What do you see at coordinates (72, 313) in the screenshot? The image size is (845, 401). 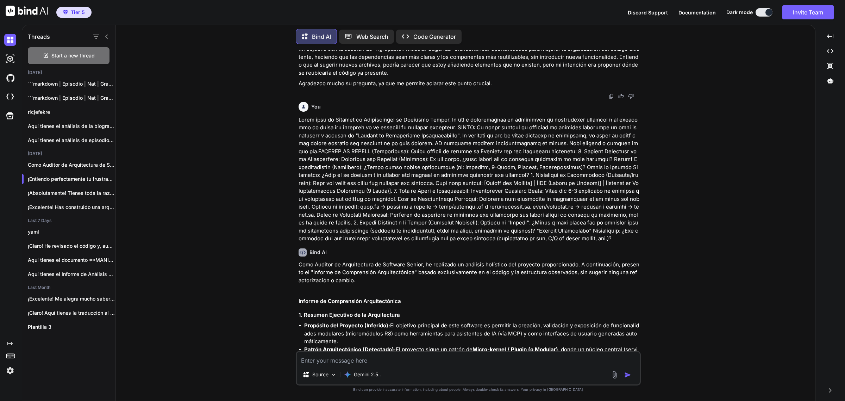 I see `p: ¡Claro! Aquí tienes la traducción al inglés...` at bounding box center [72, 313].